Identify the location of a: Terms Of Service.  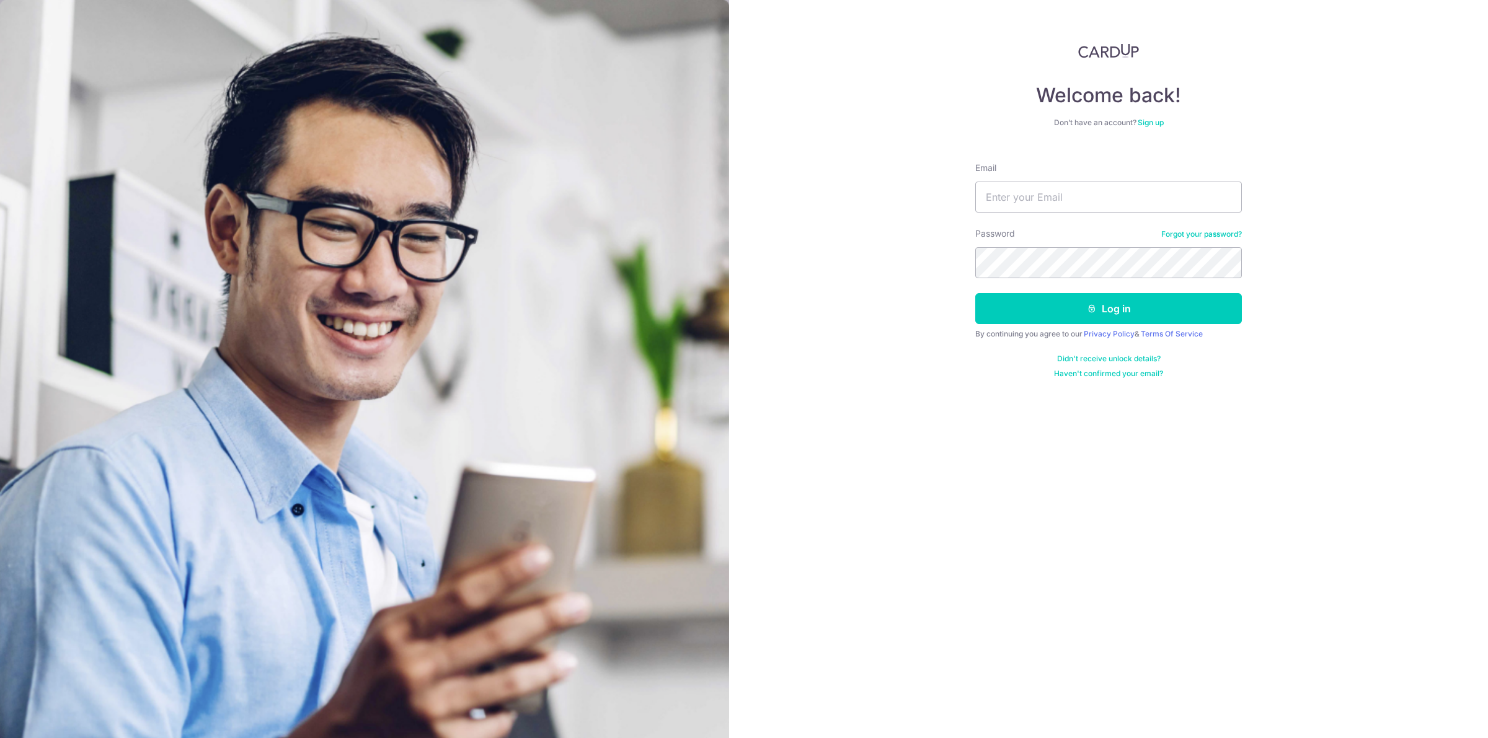
(1172, 334).